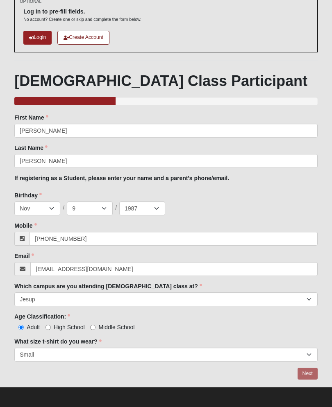 Image resolution: width=332 pixels, height=407 pixels. What do you see at coordinates (69, 327) in the screenshot?
I see `span: High School` at bounding box center [69, 327].